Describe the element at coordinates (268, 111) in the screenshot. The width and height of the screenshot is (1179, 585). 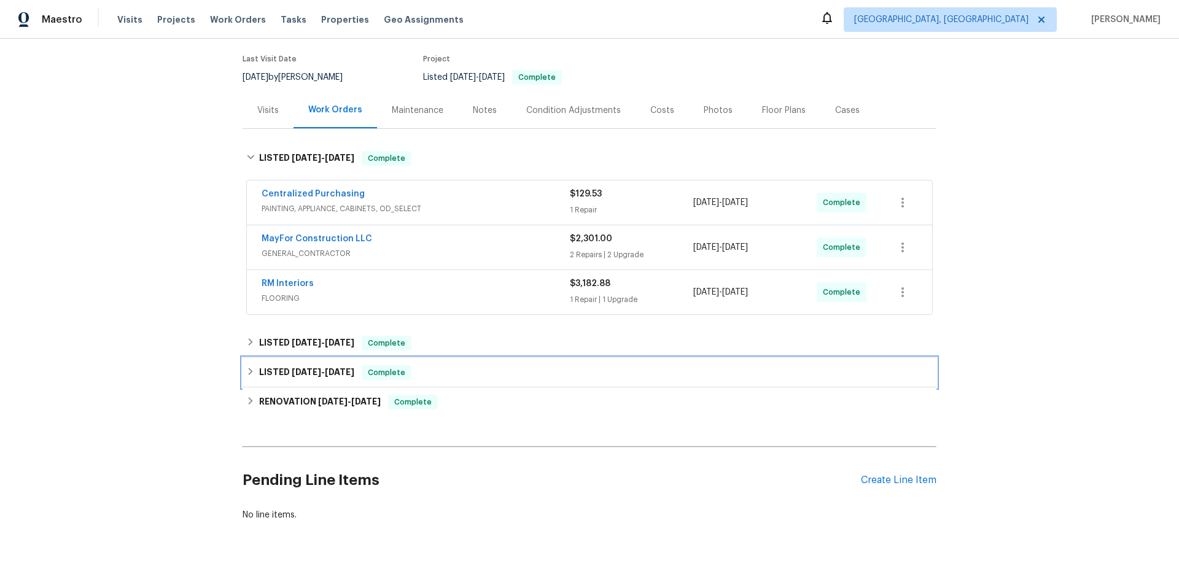
I see `div: Visits` at that location.